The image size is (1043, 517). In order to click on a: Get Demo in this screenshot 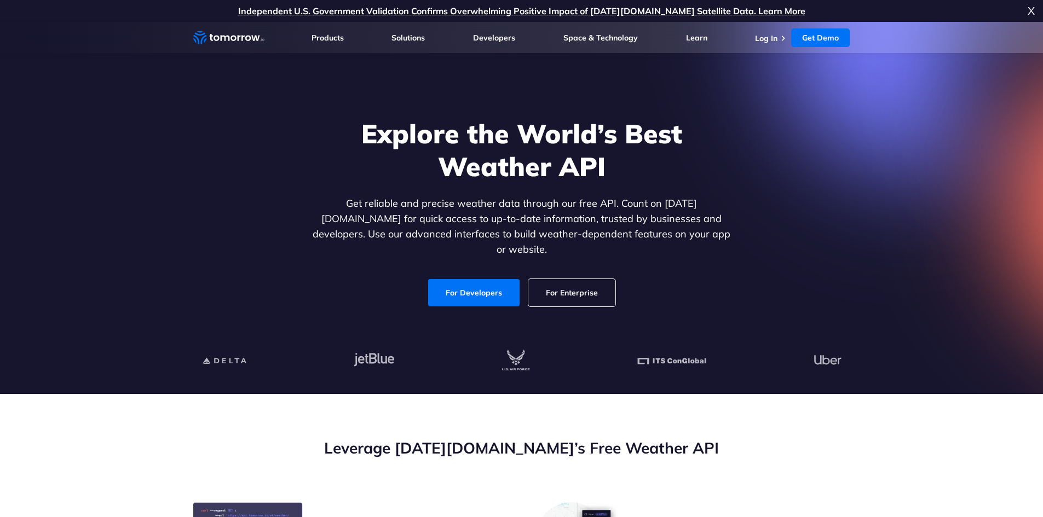, I will do `click(820, 38)`.